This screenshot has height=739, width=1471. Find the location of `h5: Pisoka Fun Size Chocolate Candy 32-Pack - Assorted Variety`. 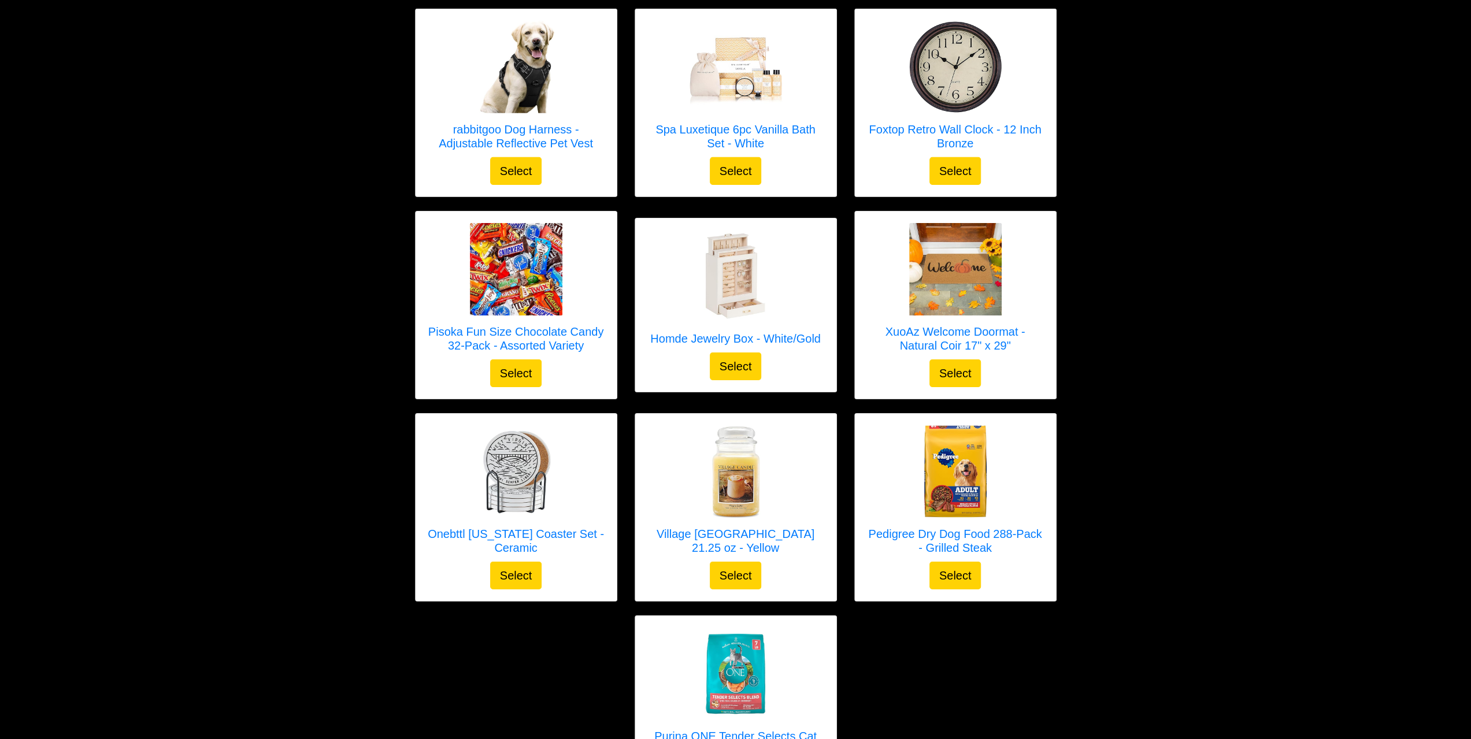

h5: Pisoka Fun Size Chocolate Candy 32-Pack - Assorted Variety is located at coordinates (516, 339).